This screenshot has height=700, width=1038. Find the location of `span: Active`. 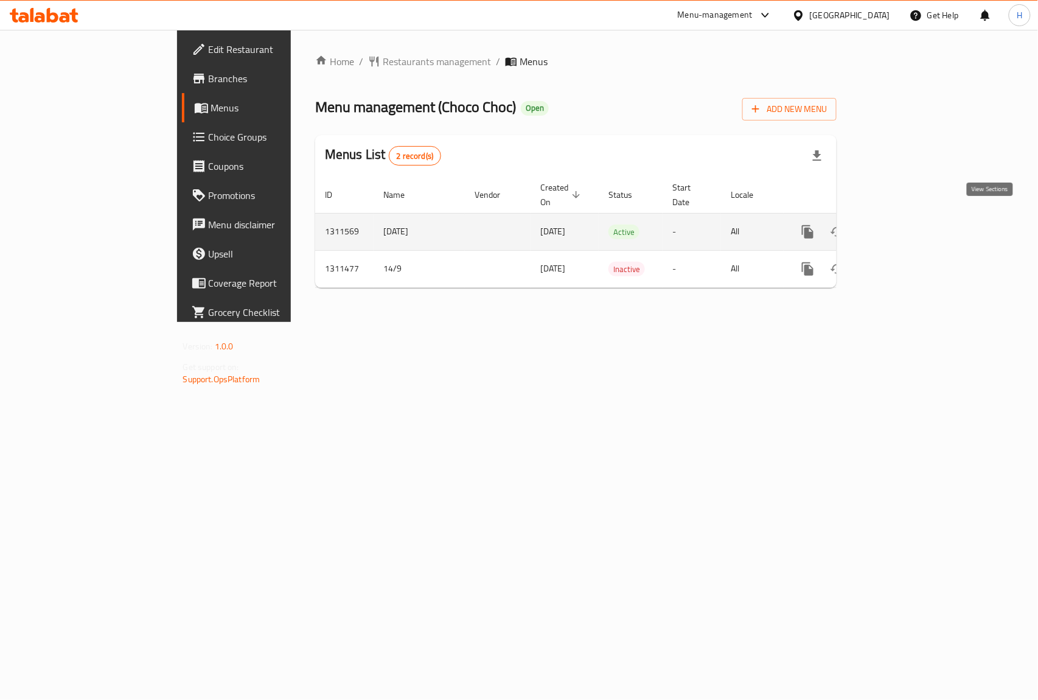

span: Active is located at coordinates (624, 232).